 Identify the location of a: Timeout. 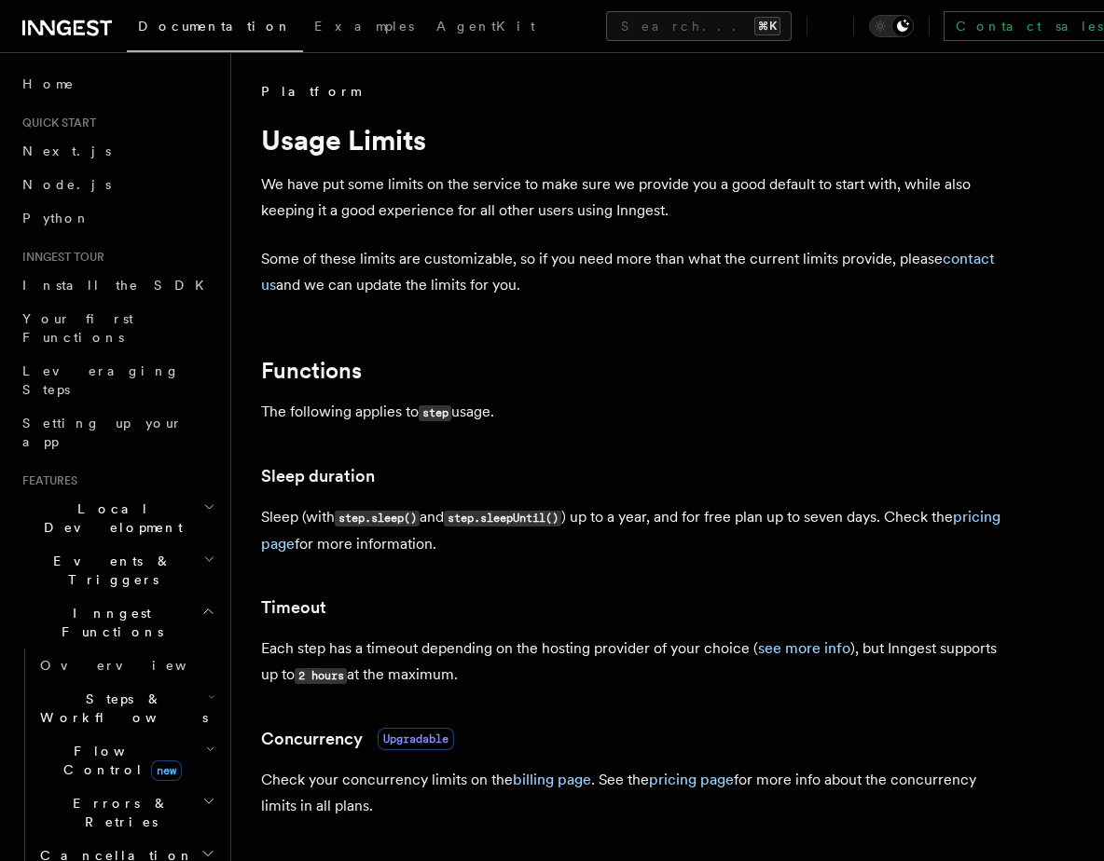
(294, 608).